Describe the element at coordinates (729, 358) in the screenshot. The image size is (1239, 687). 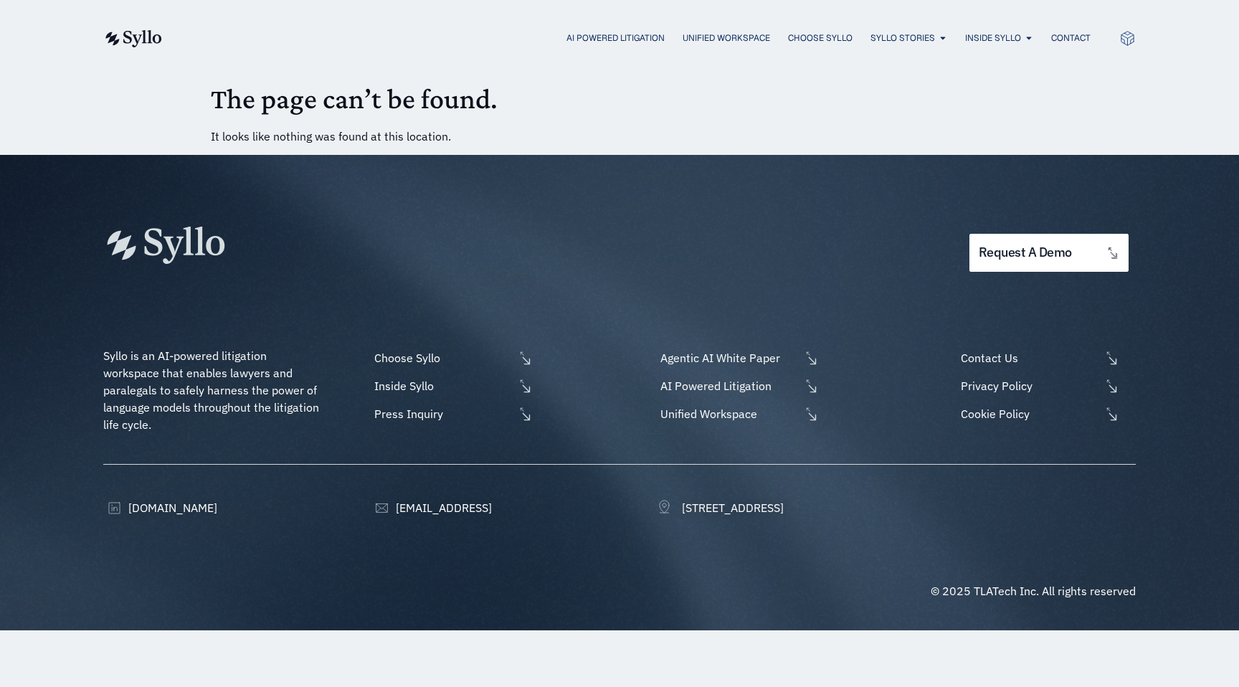
I see `span: Agentic AI White Paper` at that location.